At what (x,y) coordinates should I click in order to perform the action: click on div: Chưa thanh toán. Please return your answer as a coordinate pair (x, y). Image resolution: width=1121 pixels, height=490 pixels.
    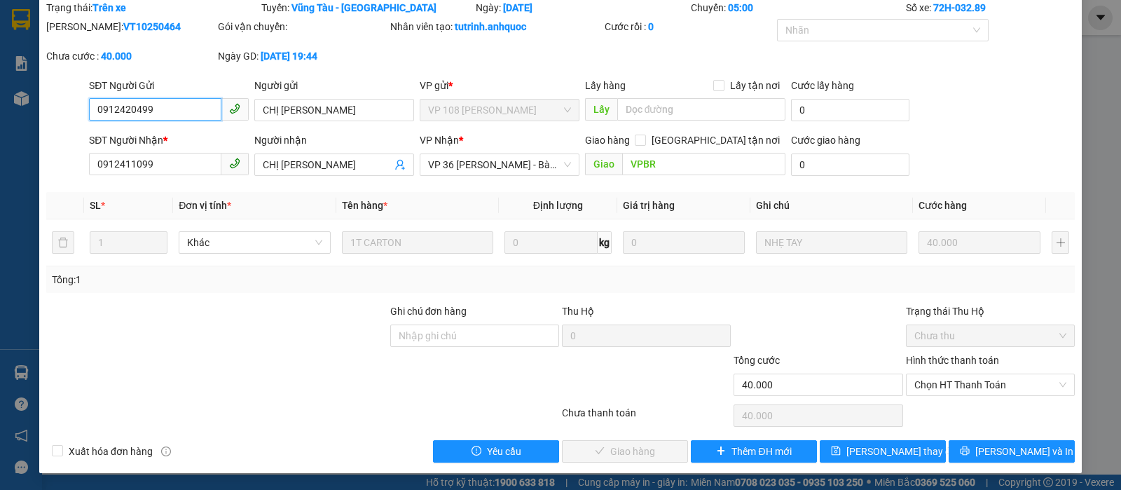
    Looking at the image, I should click on (646, 417).